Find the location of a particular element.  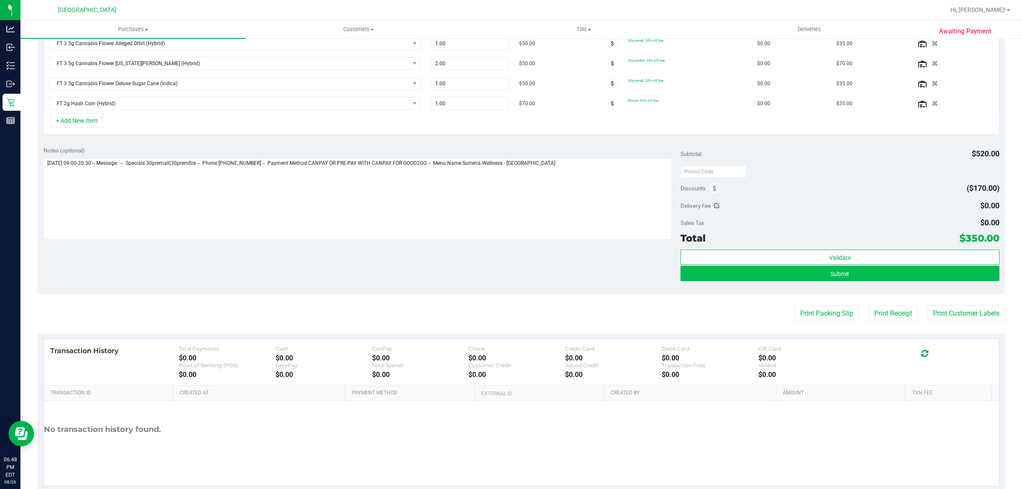

span: $350.00 is located at coordinates (979, 238).